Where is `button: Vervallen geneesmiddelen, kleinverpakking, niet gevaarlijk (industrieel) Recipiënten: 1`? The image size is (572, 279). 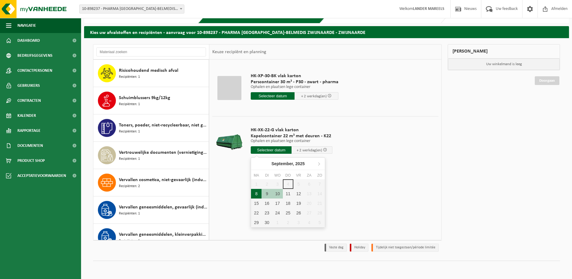 button: Vervallen geneesmiddelen, kleinverpakking, niet gevaarlijk (industrieel) Recipiënten: 1 is located at coordinates (151, 237).